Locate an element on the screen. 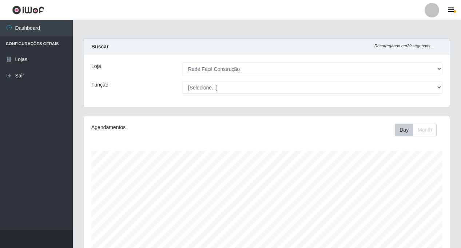 This screenshot has width=461, height=248. strong: Buscar is located at coordinates (100, 47).